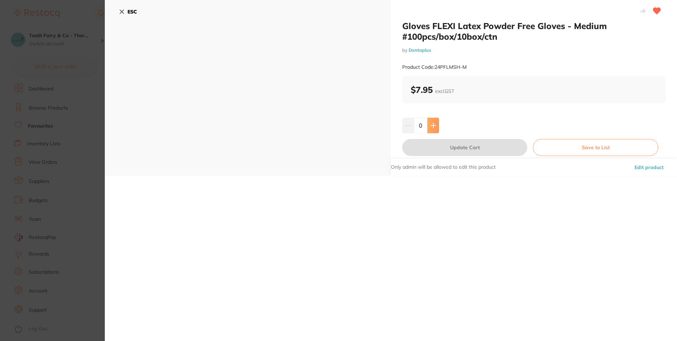 The width and height of the screenshot is (677, 341). Describe the element at coordinates (445, 91) in the screenshot. I see `span: excl. GST` at that location.